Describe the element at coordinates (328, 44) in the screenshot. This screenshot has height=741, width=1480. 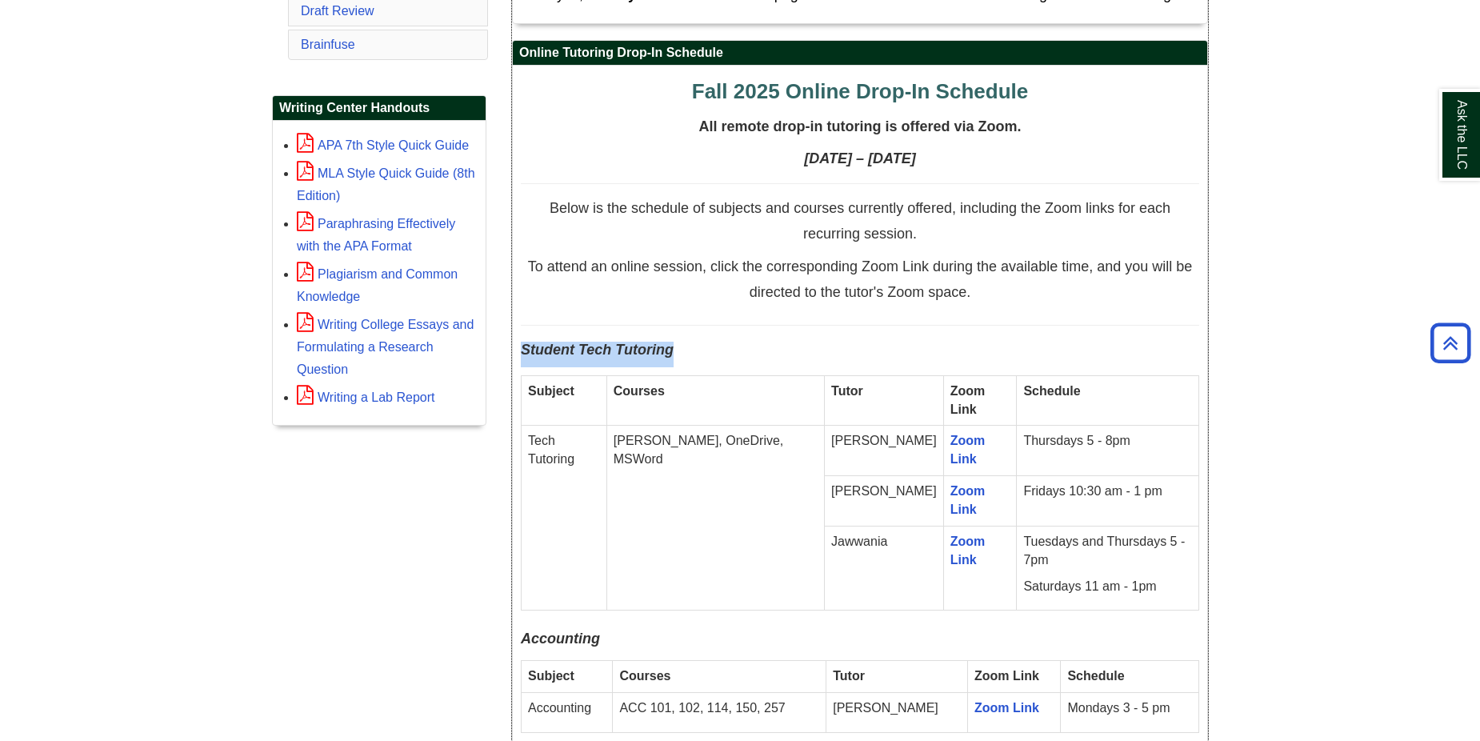
I see `a: Brainfuse` at that location.